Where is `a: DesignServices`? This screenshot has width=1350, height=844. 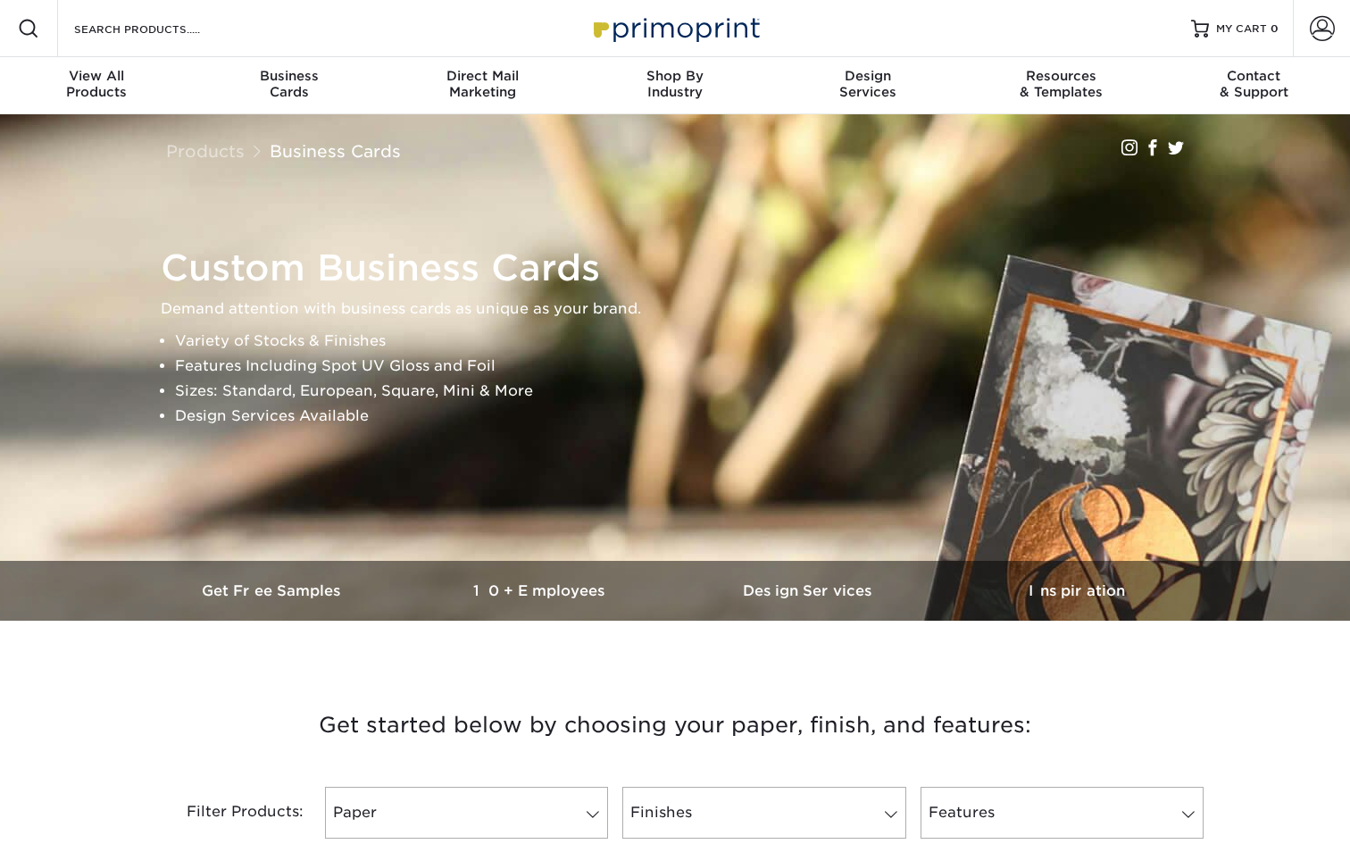 a: DesignServices is located at coordinates (868, 86).